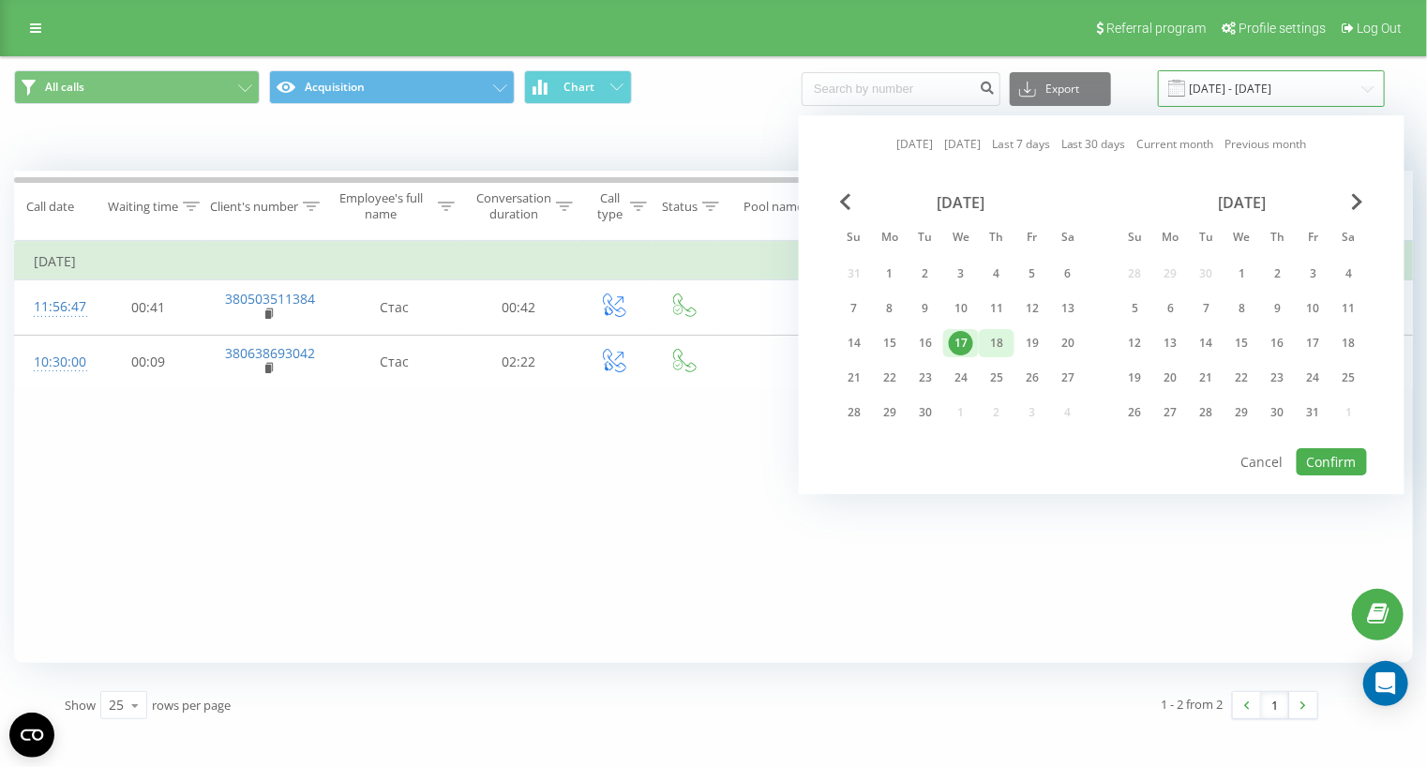 This screenshot has height=767, width=1427. I want to click on span: Next Month, so click(1357, 202).